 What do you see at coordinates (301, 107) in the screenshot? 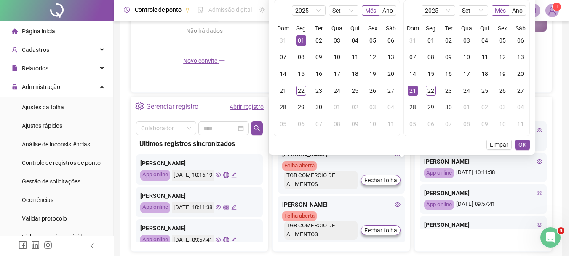
I see `div: 29` at bounding box center [301, 107].